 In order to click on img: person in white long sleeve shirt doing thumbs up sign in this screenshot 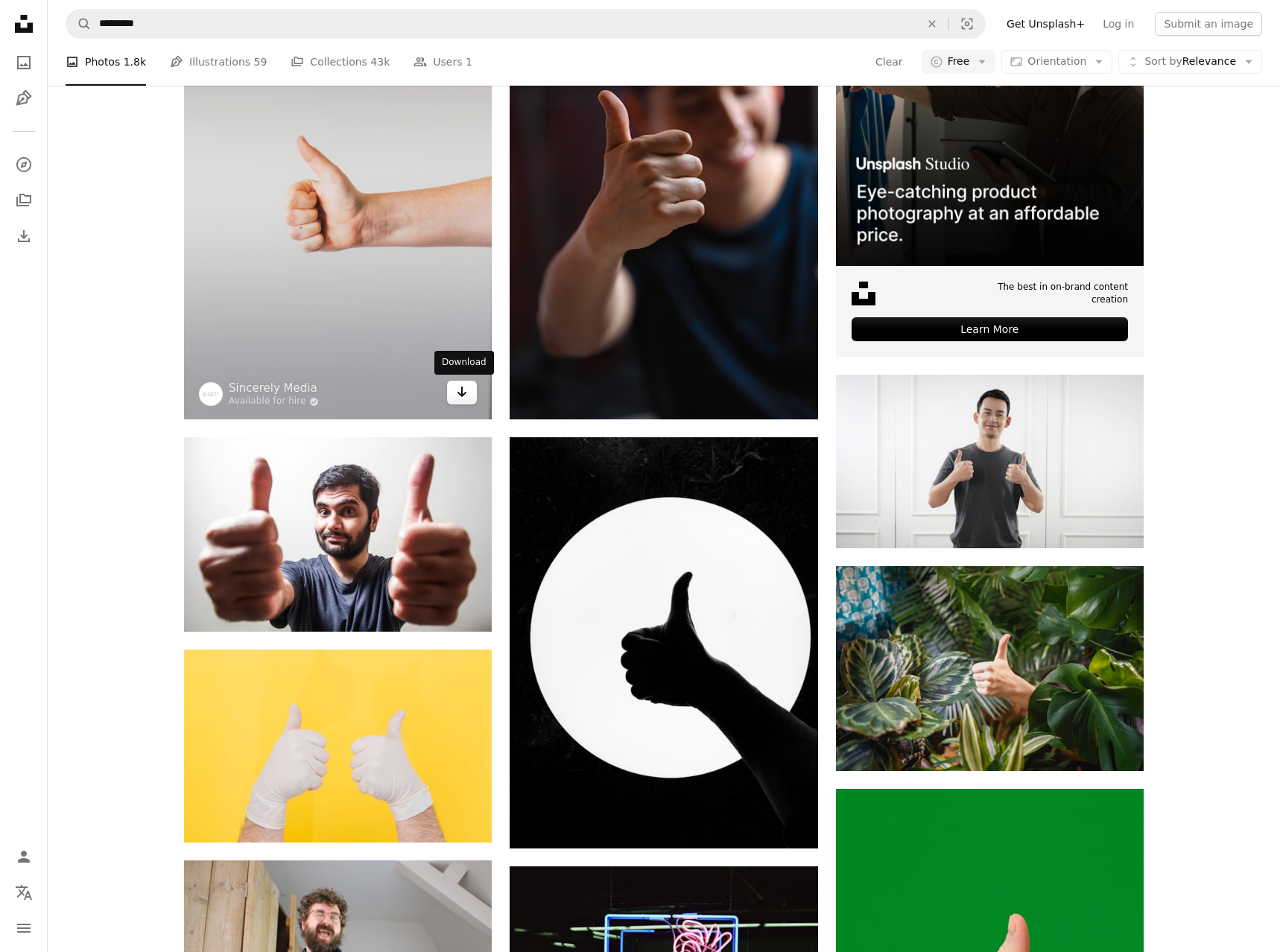, I will do `click(337, 746)`.